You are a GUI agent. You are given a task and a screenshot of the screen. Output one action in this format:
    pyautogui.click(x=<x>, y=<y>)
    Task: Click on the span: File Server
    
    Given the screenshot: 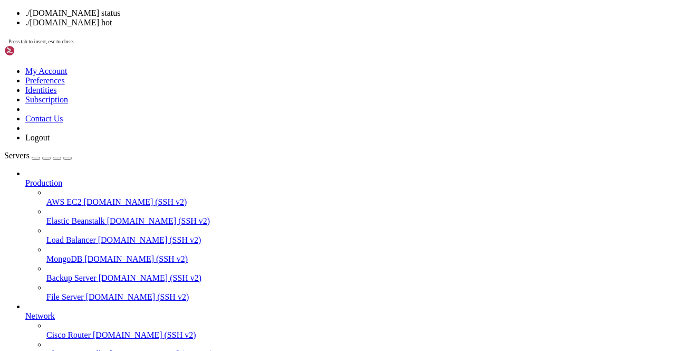 What is the action you would take?
    pyautogui.click(x=65, y=296)
    